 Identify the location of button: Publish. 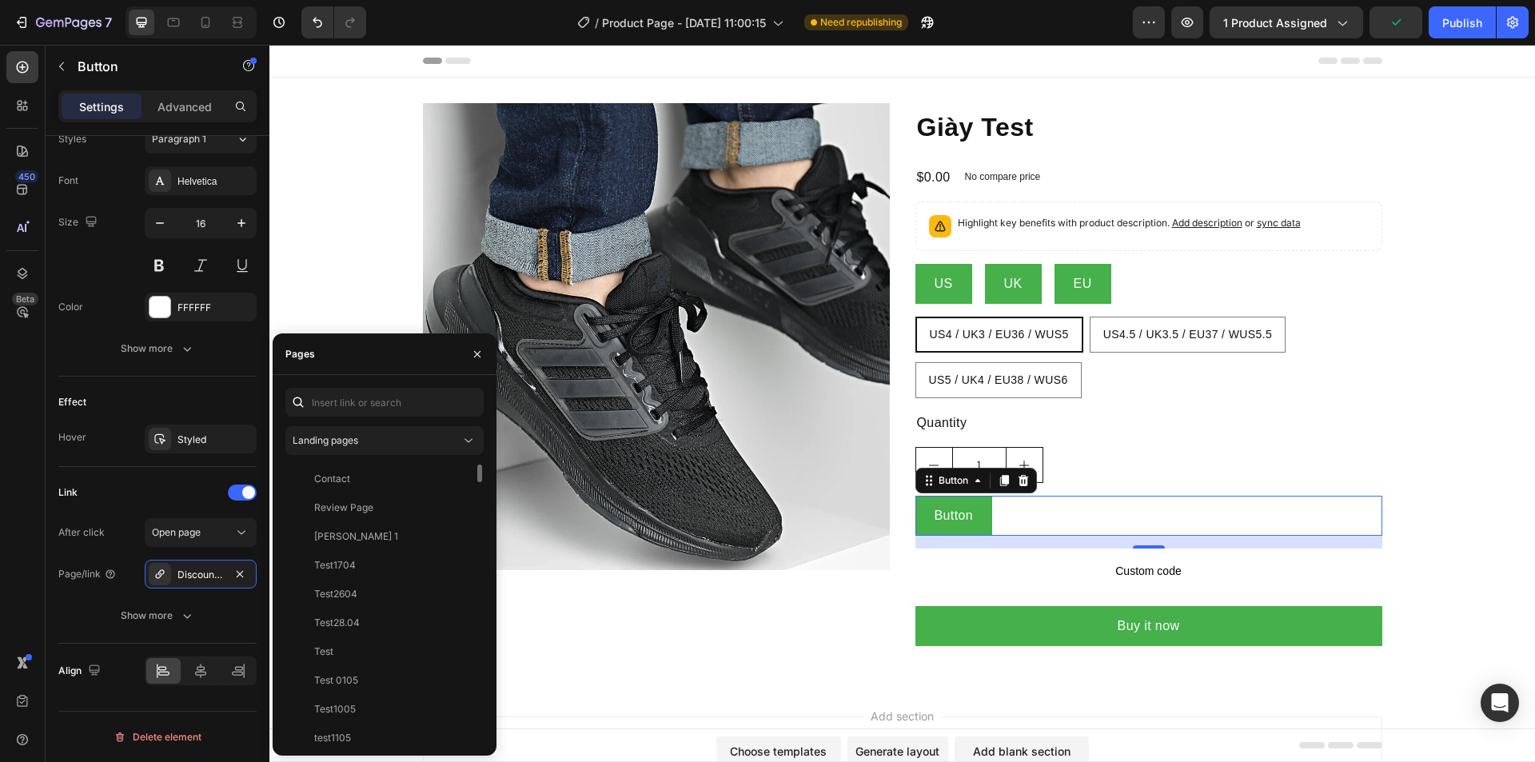
(1462, 22).